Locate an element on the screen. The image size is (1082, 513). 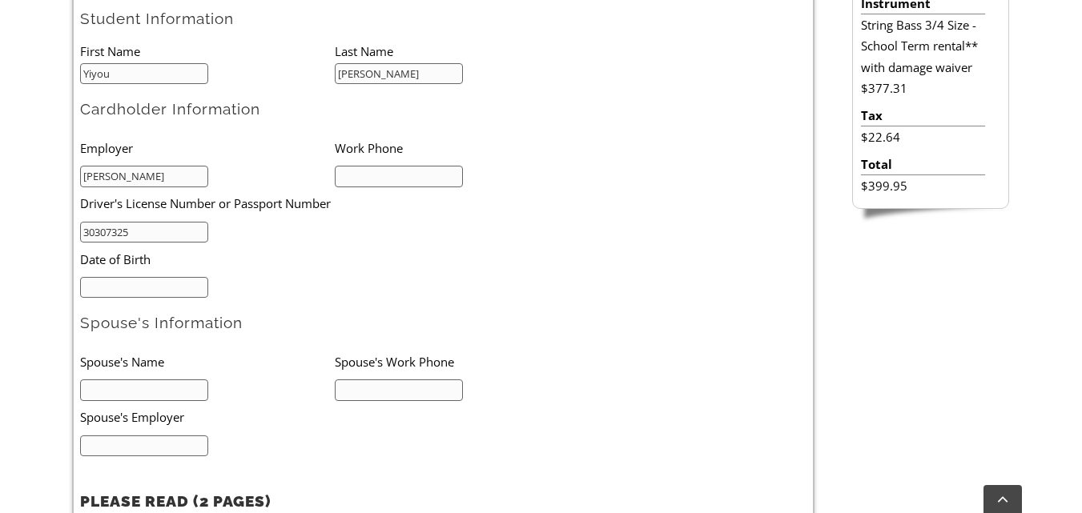
li: Employer is located at coordinates (207, 147).